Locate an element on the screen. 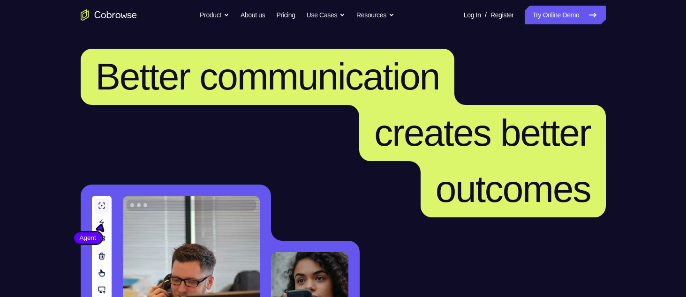 The image size is (686, 297). span: outcomes is located at coordinates (513, 189).